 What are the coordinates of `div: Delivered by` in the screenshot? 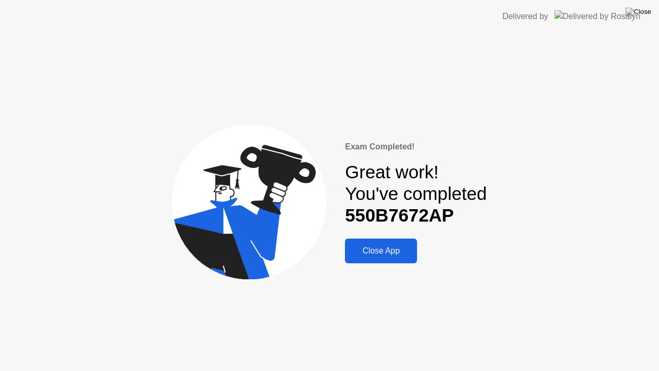 It's located at (525, 16).